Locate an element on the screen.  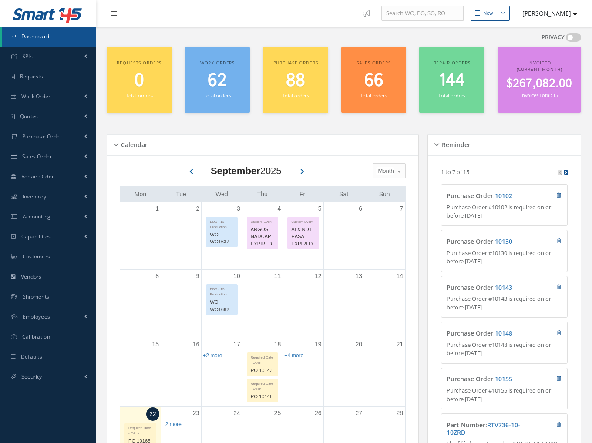
a: Thursday is located at coordinates (262, 194).